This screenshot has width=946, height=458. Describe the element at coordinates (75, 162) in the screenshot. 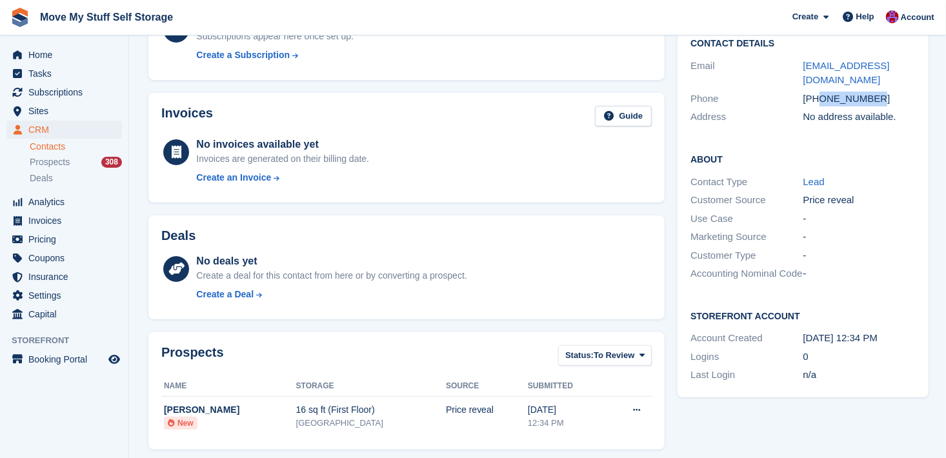

I see `a: Prospects 308` at that location.